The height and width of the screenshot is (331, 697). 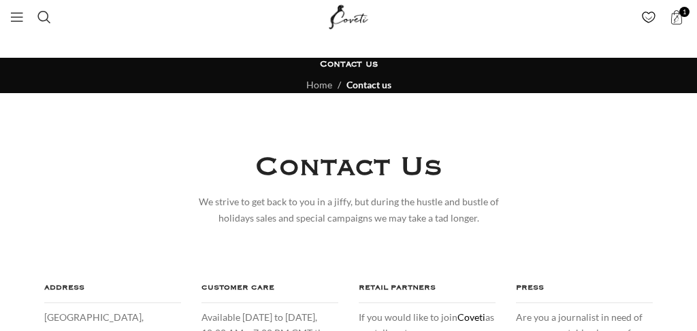 I want to click on h1: Contact us, so click(x=348, y=65).